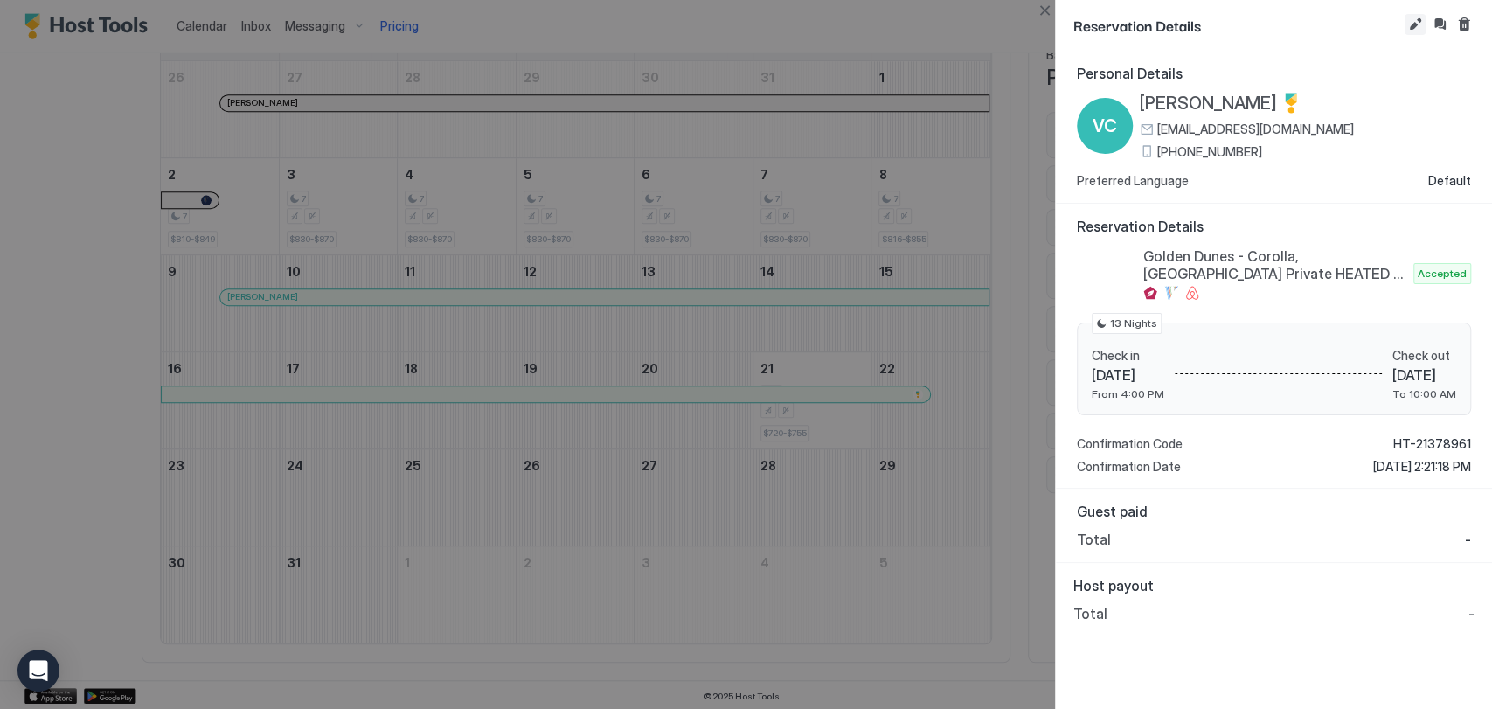 The width and height of the screenshot is (1492, 709). I want to click on span: Default, so click(1449, 181).